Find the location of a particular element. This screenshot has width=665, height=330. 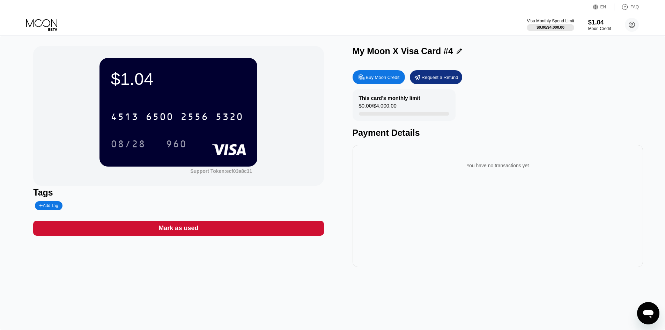

div: My Moon X Visa Card #4 is located at coordinates (403, 51).